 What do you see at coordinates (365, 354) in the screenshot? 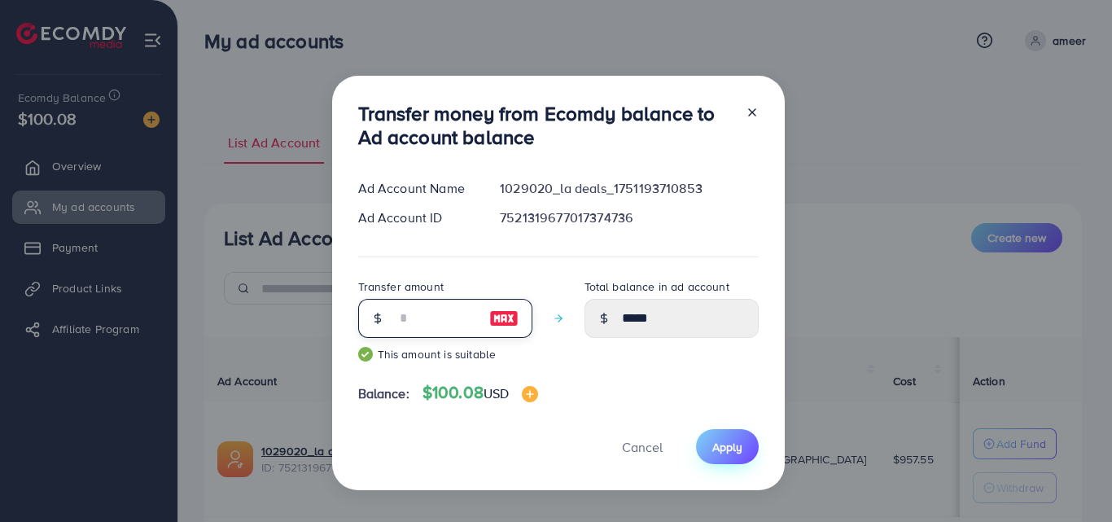
I see `img: guide` at bounding box center [365, 354].